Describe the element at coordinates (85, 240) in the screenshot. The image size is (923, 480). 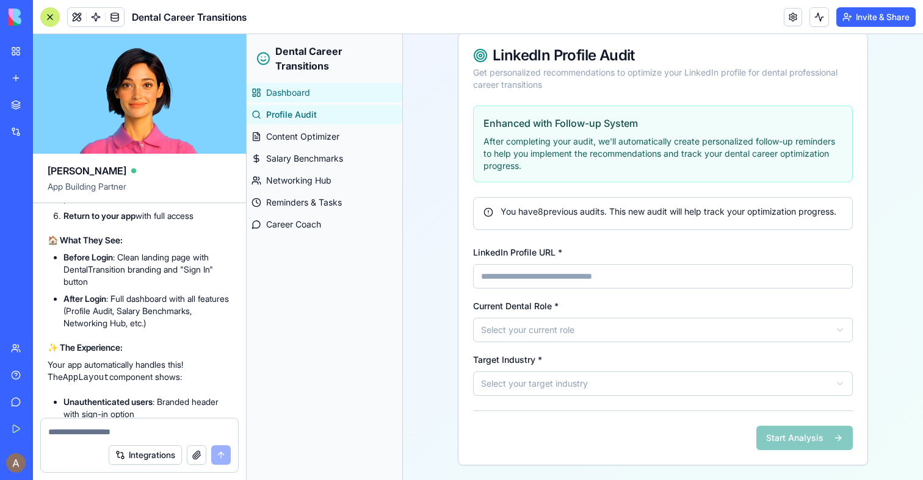
I see `strong: 🏠 What They See:` at that location.